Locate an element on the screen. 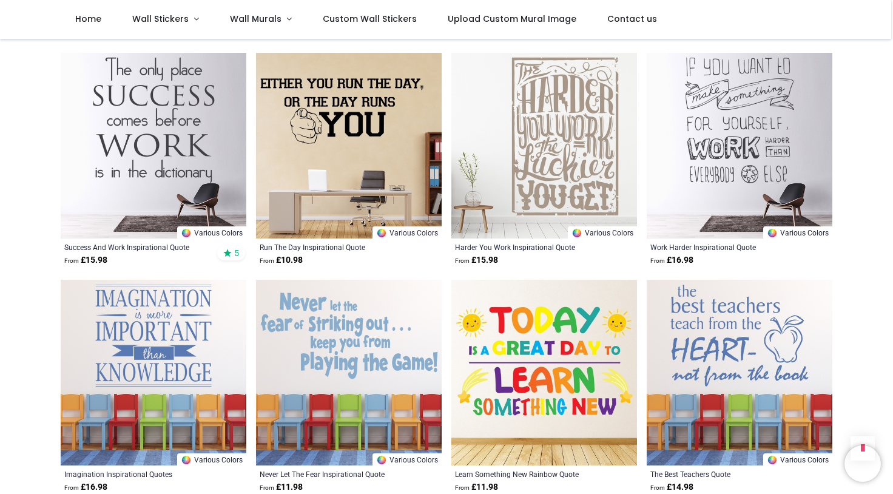 The width and height of the screenshot is (893, 494). div: Run The Day Inspirational Quote is located at coordinates (331, 247).